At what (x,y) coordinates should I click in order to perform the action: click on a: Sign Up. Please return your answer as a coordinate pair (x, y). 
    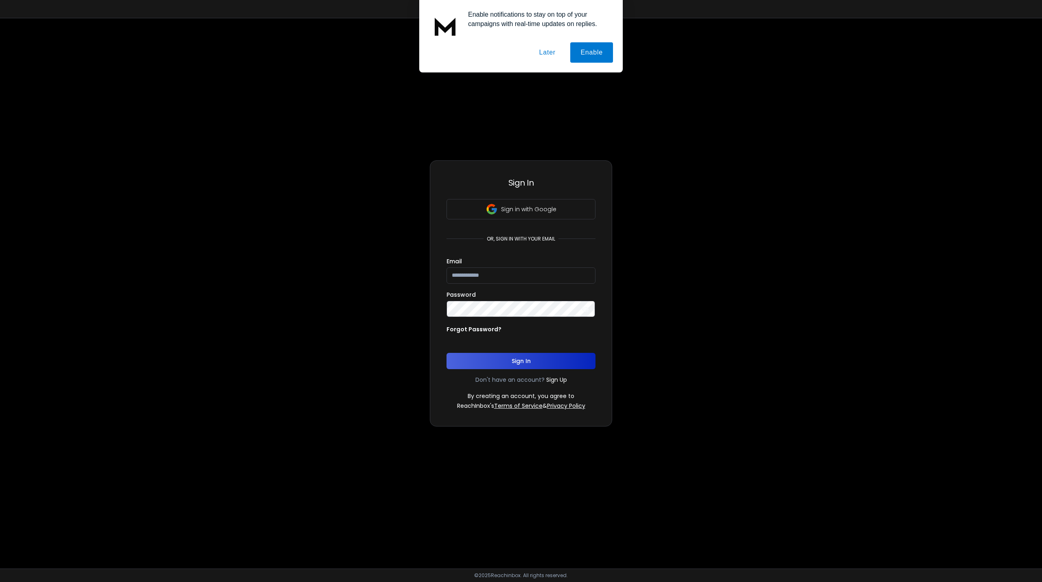
    Looking at the image, I should click on (557, 380).